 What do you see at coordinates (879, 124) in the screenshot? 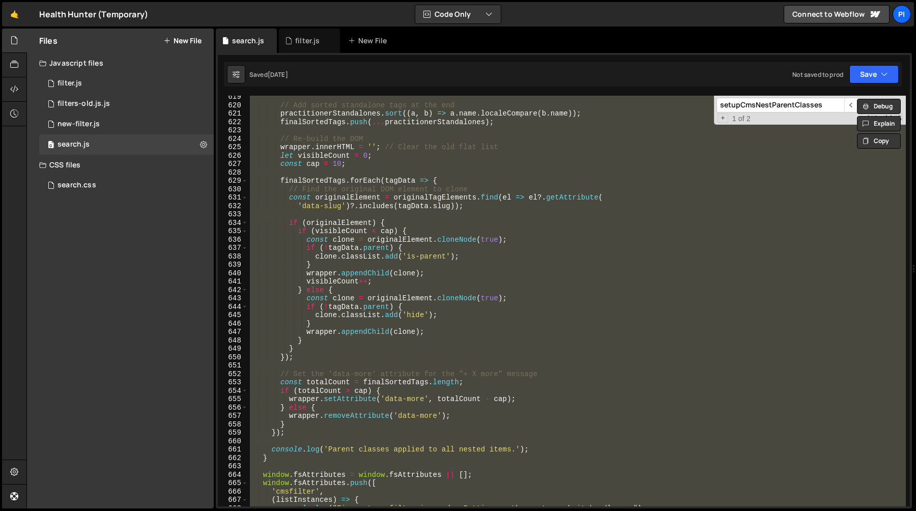
I see `button: Explain` at bounding box center [879, 124].